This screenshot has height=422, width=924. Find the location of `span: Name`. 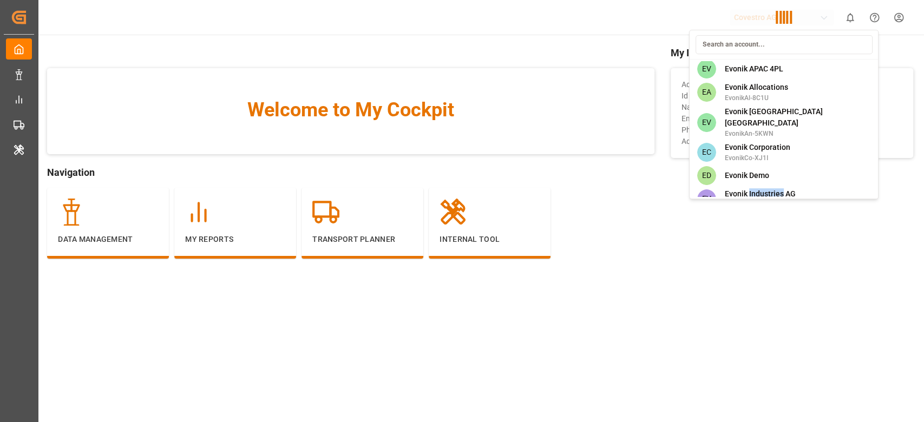

span: Name is located at coordinates (695, 107).